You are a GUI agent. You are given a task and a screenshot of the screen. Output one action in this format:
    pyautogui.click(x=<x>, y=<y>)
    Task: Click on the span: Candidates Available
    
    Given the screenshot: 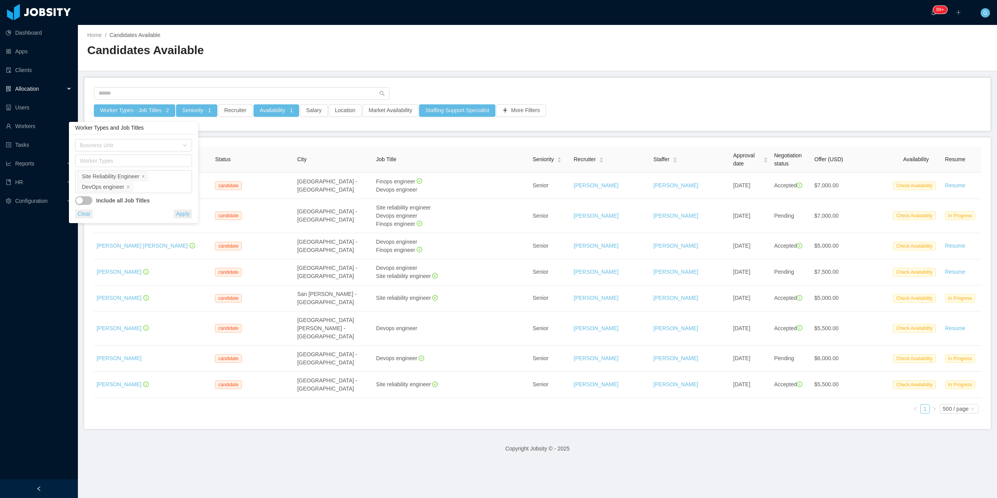 What is the action you would take?
    pyautogui.click(x=135, y=35)
    